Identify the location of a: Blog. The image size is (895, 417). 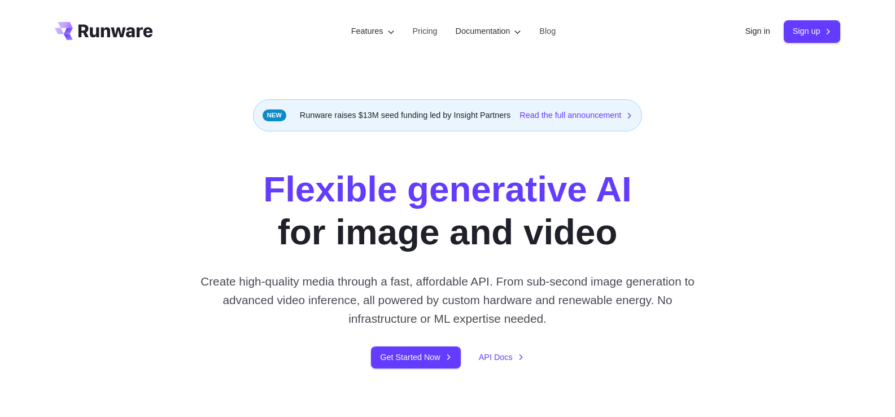
(547, 31).